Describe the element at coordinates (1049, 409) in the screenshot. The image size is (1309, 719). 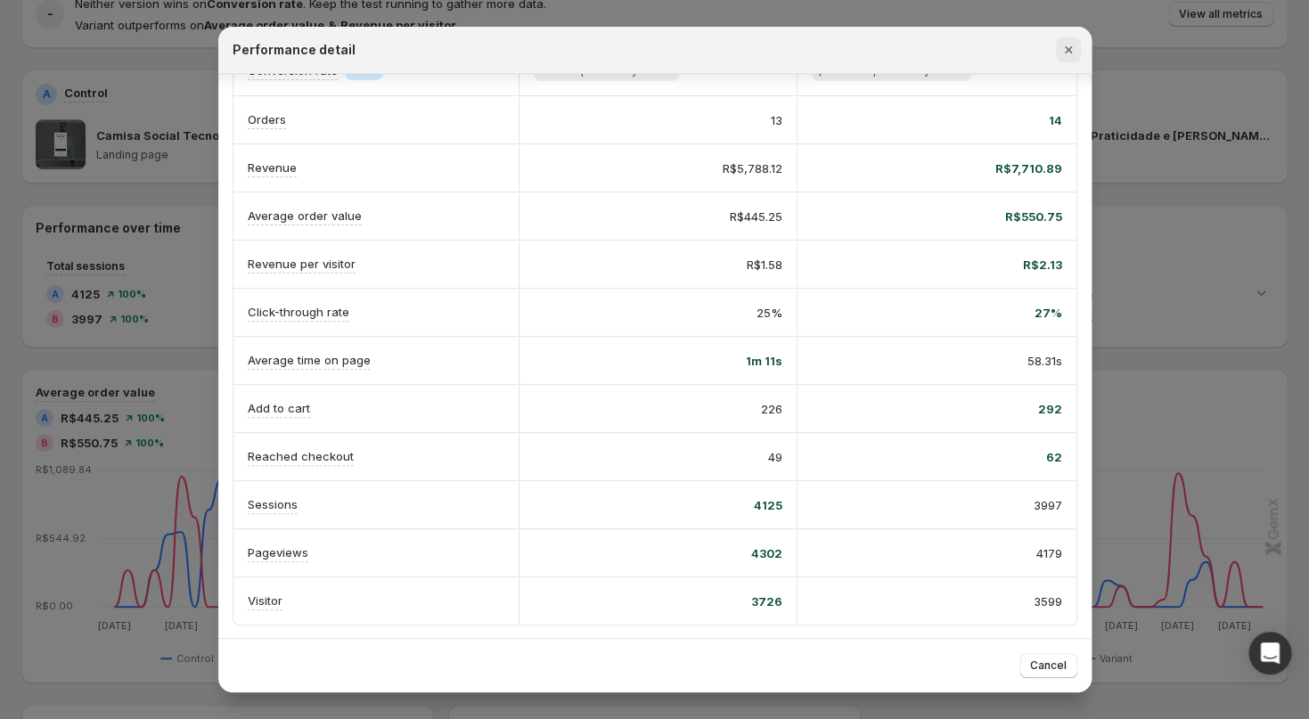
I see `span: 292` at that location.